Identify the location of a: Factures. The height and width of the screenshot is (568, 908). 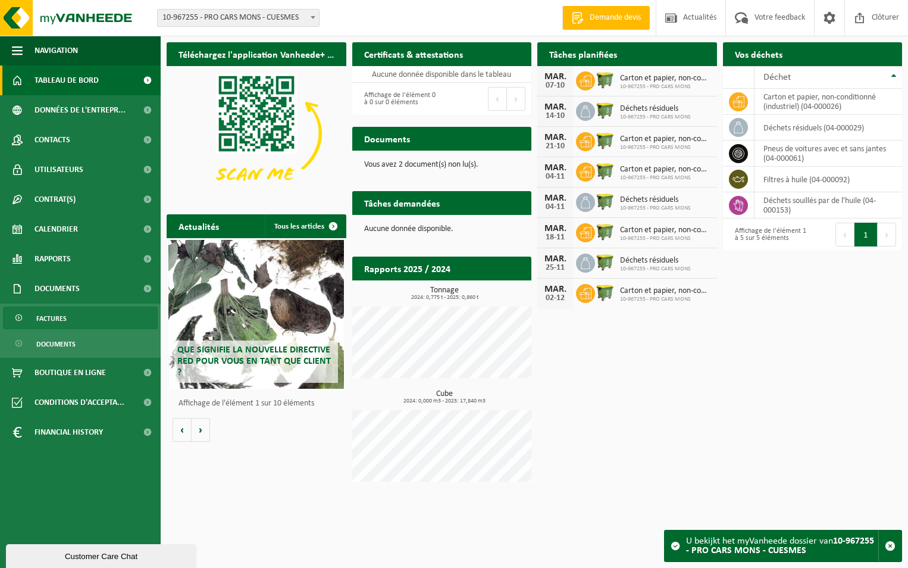
(80, 318).